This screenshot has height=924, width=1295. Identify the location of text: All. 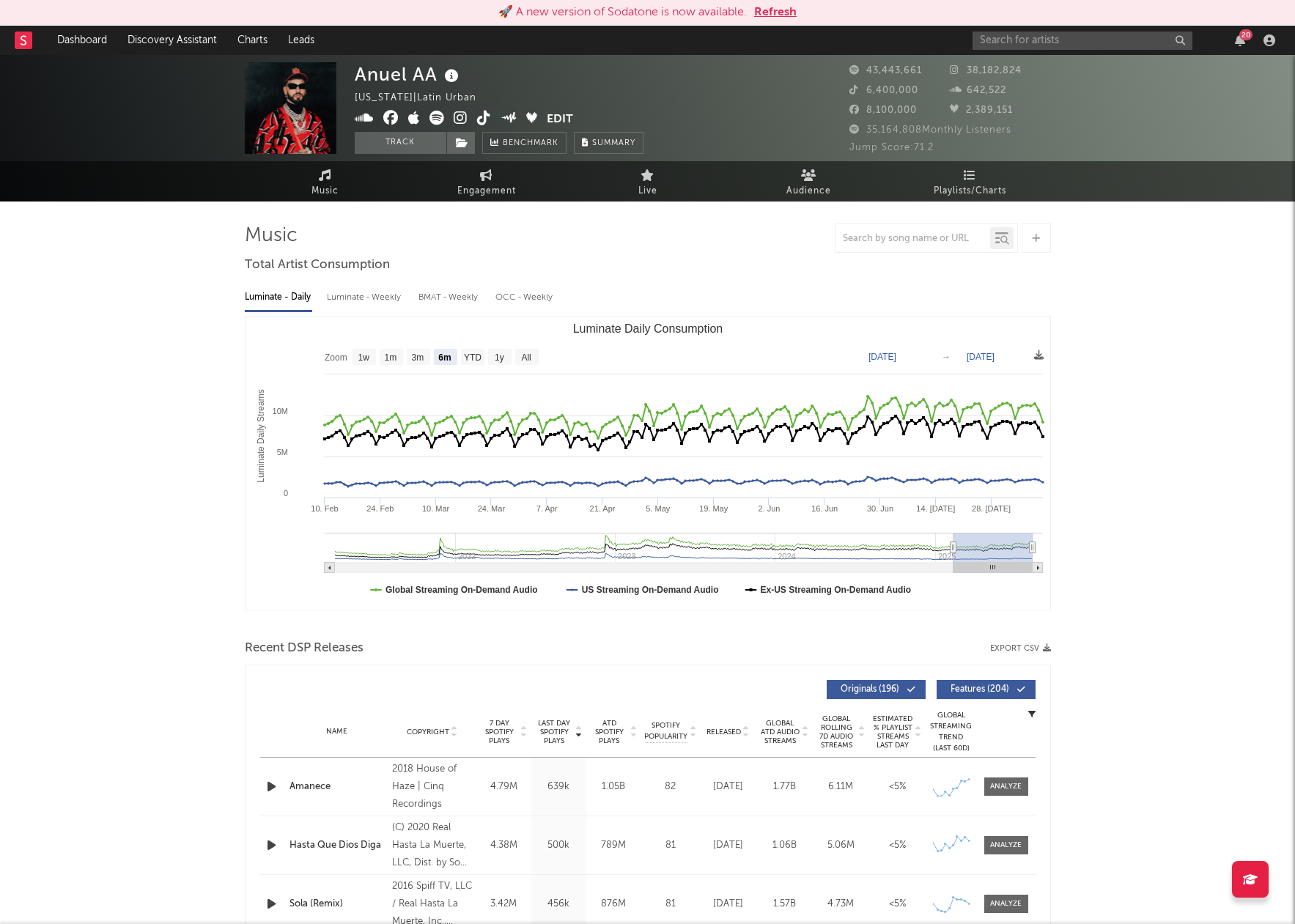
(526, 358).